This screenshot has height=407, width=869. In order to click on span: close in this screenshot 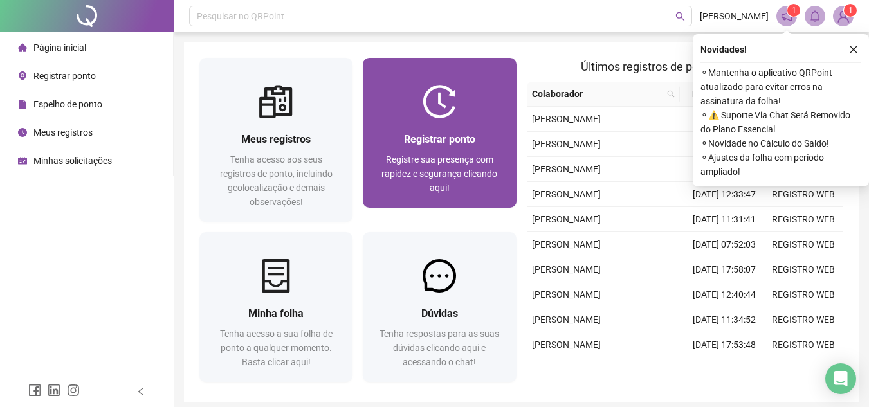, I will do `click(854, 50)`.